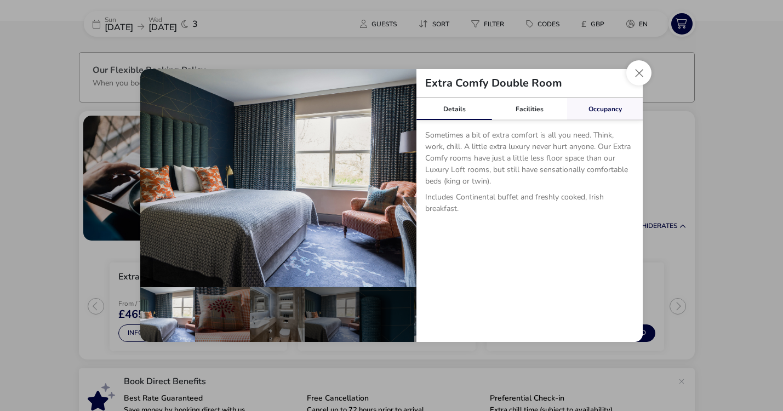 The image size is (783, 411). I want to click on p: Includes Continental buffet and freshly cooked, Irish breakfast., so click(529, 205).